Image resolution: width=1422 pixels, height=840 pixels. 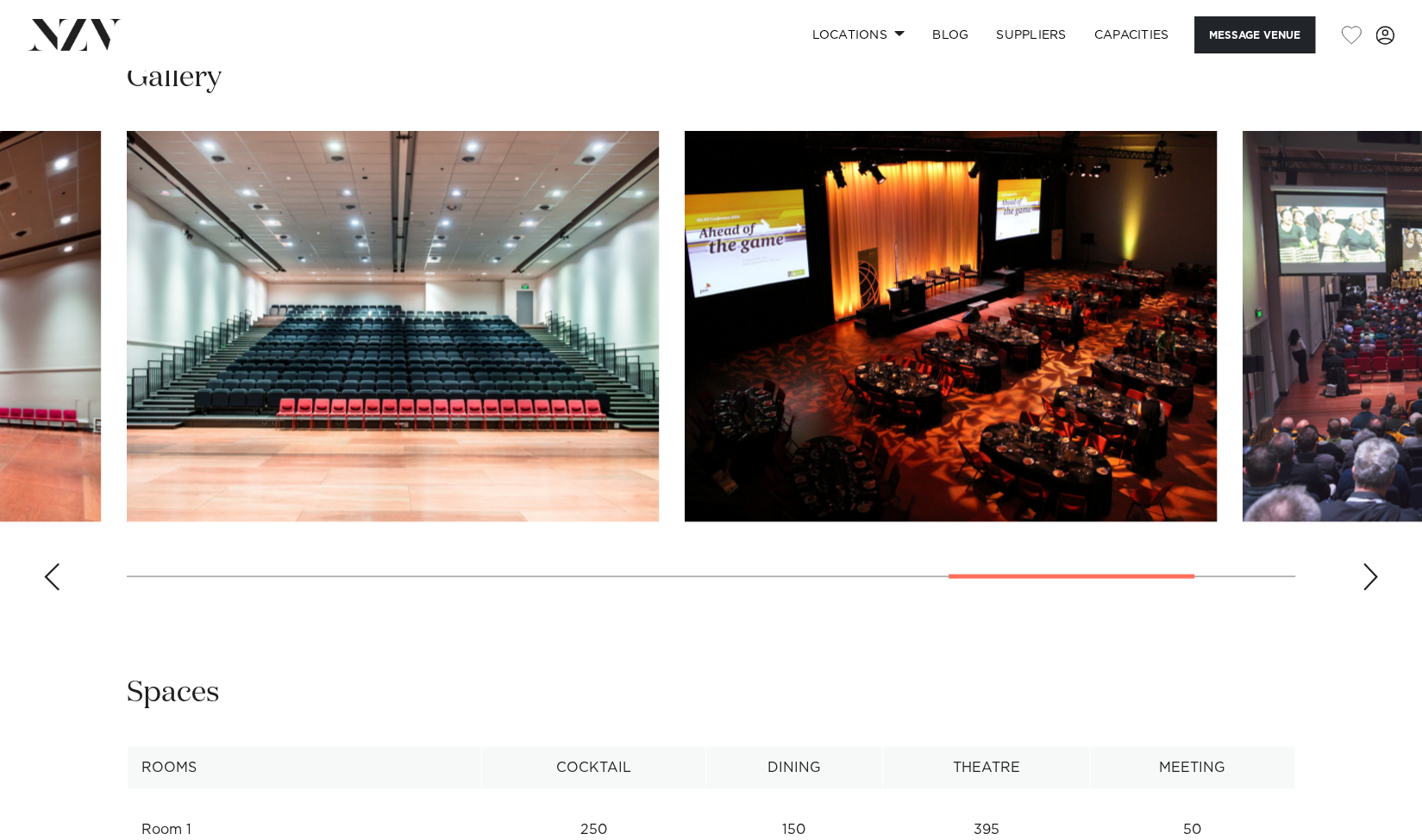 I want to click on h2: Gallery, so click(x=174, y=77).